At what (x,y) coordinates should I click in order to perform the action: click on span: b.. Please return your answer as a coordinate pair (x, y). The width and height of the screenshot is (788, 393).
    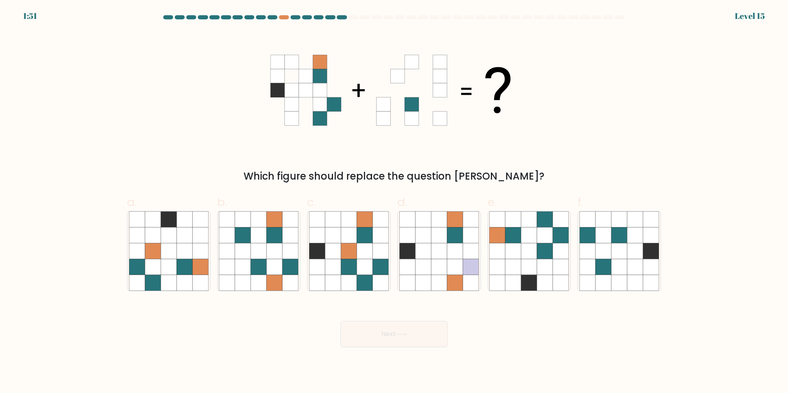
    Looking at the image, I should click on (222, 202).